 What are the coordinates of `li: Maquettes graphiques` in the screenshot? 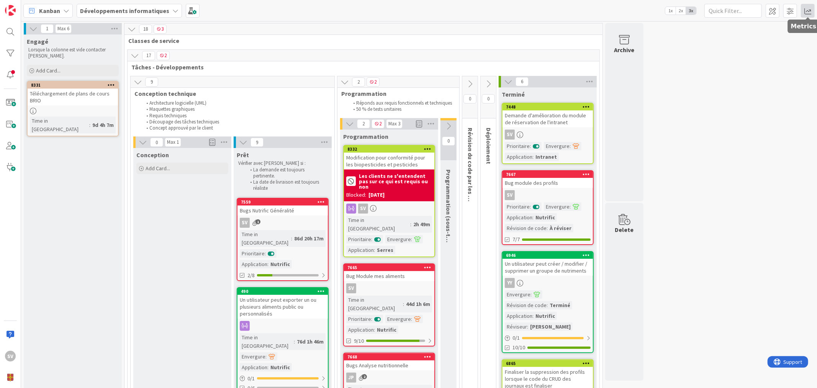 It's located at (234, 109).